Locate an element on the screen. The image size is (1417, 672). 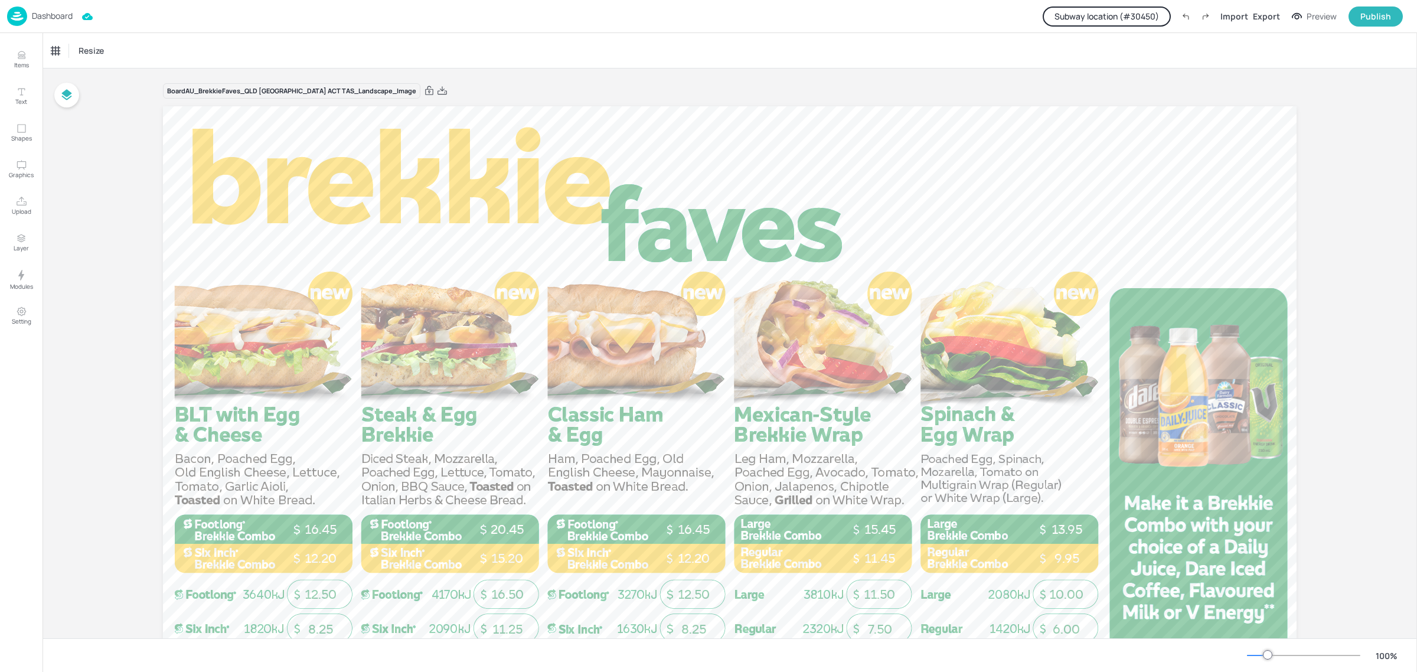
img: logo-86c26b7e.jpg is located at coordinates (17, 16).